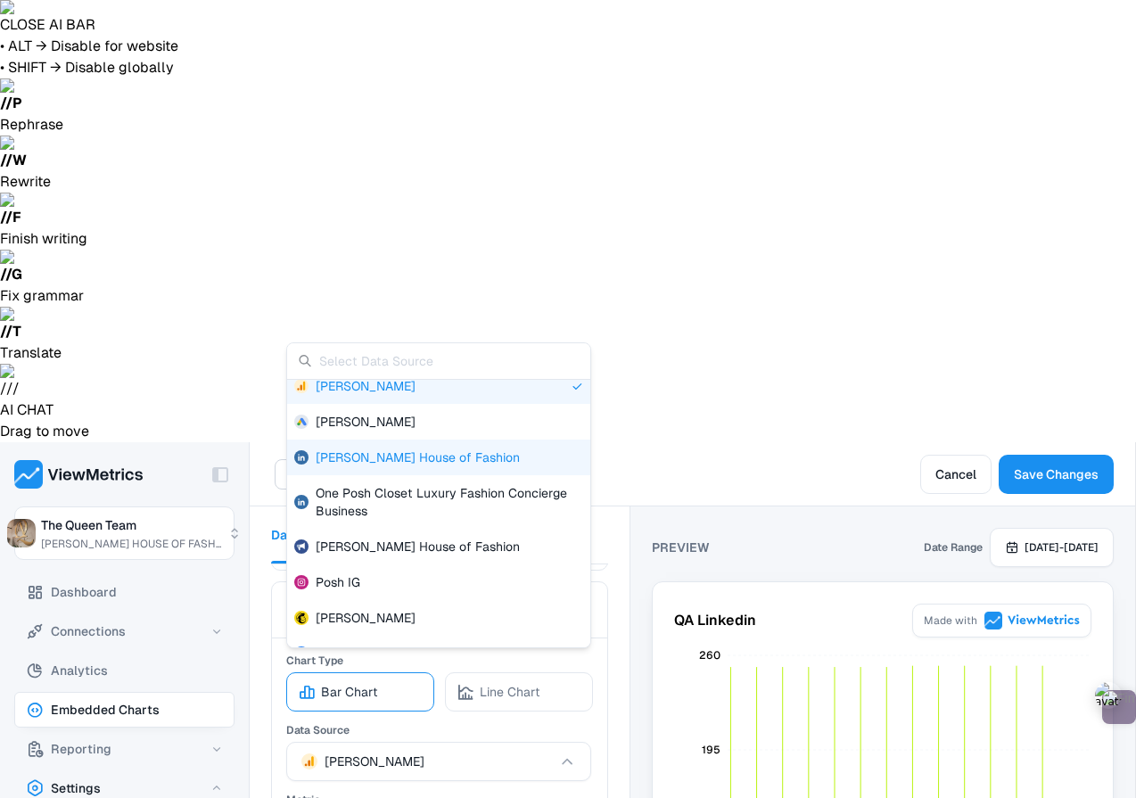 The height and width of the screenshot is (798, 1136). What do you see at coordinates (21, 533) in the screenshot?
I see `img: The Queen Team` at bounding box center [21, 533].